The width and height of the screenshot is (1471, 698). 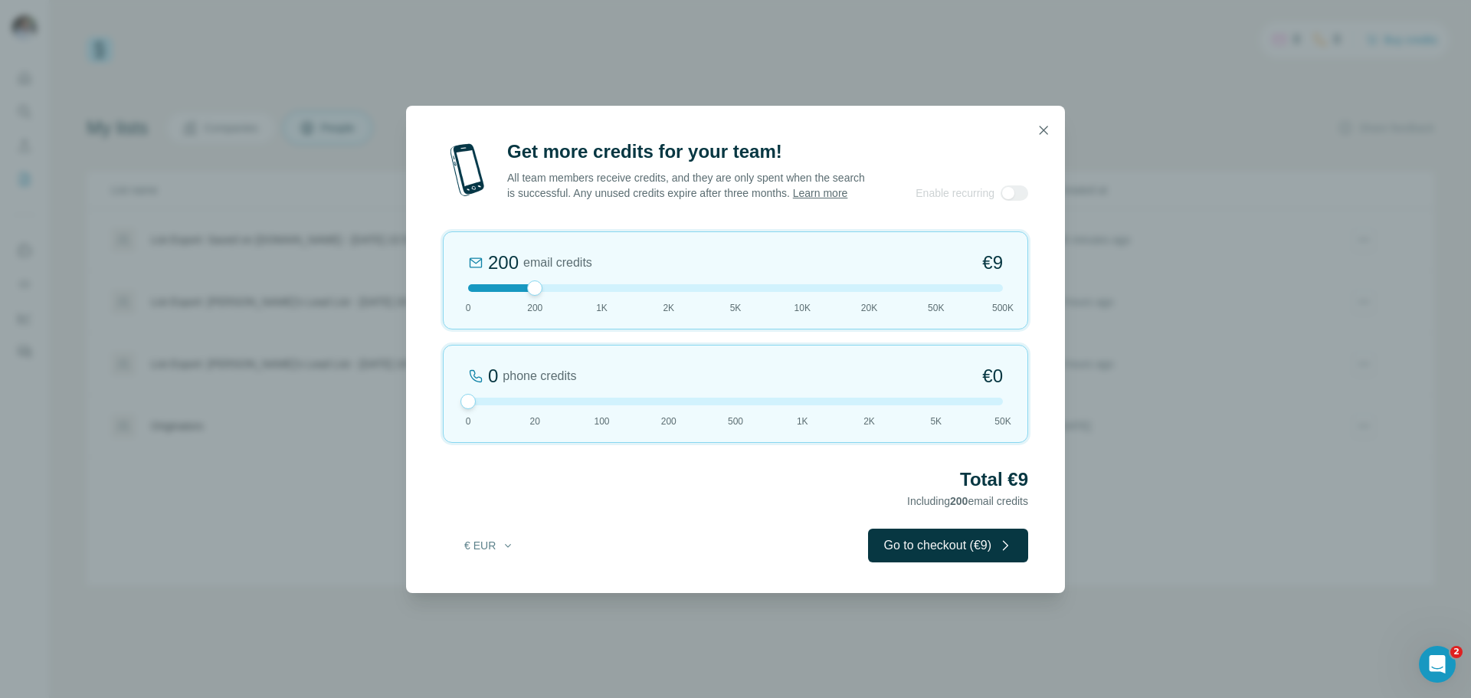 I want to click on a: Learn more, so click(x=821, y=193).